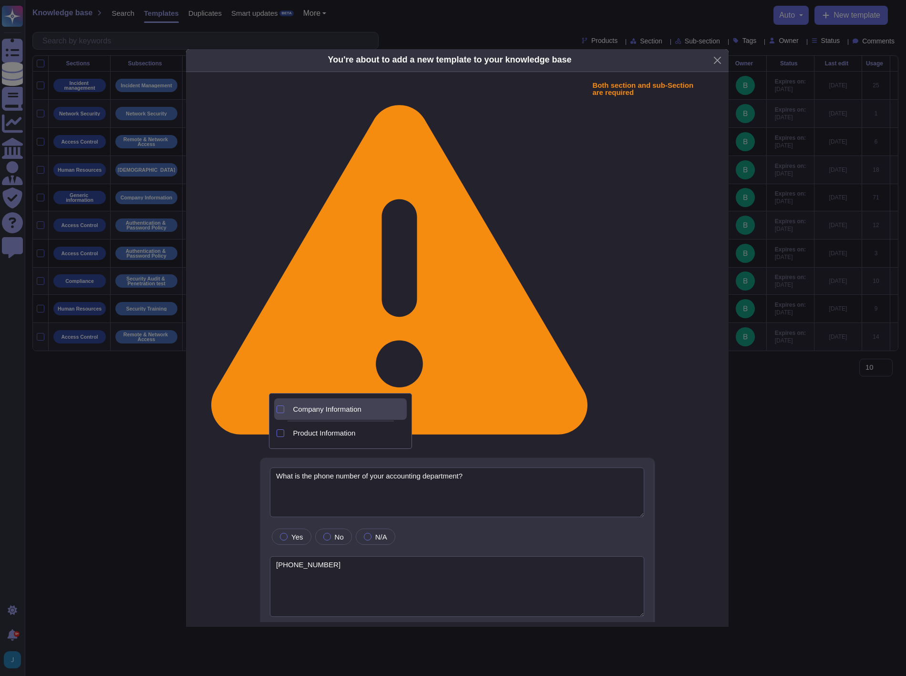 Image resolution: width=906 pixels, height=676 pixels. Describe the element at coordinates (381, 537) in the screenshot. I see `span: N/A` at that location.